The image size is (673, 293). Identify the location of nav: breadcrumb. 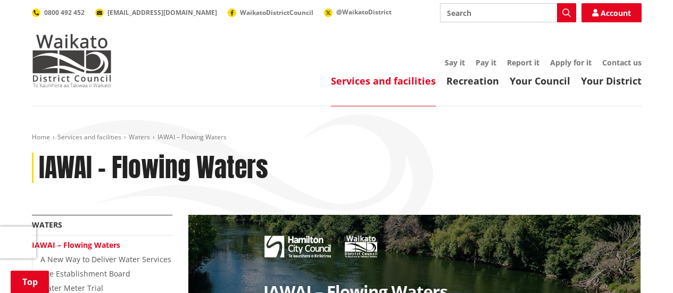
(337, 137).